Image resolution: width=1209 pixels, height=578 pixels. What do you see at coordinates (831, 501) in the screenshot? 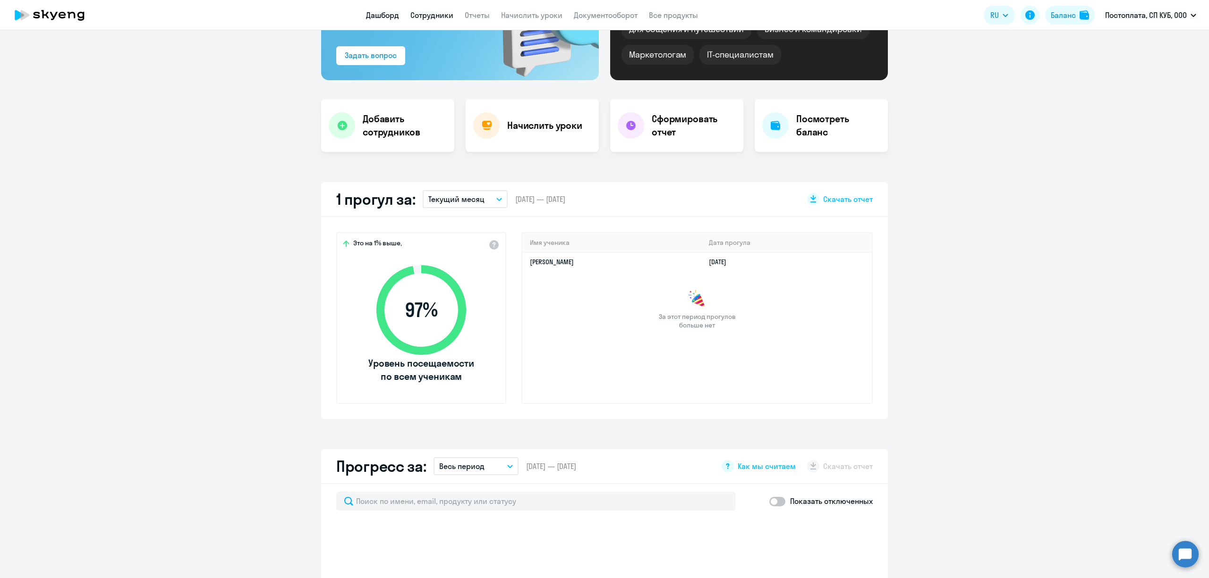
I see `p: Показать отключенных` at bounding box center [831, 501].